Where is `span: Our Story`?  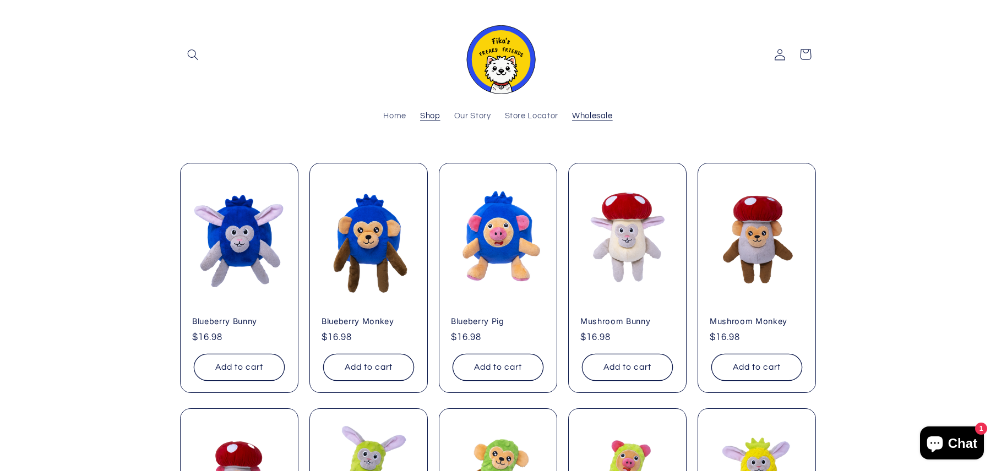
span: Our Story is located at coordinates (472, 116).